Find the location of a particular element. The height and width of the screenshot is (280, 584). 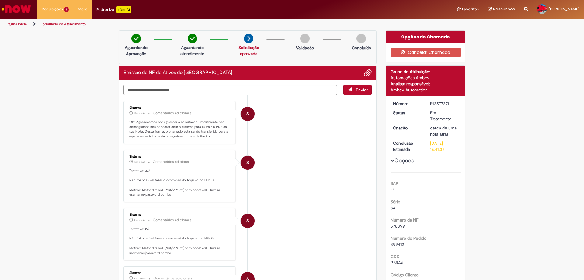

span: s4 is located at coordinates (393, 189).